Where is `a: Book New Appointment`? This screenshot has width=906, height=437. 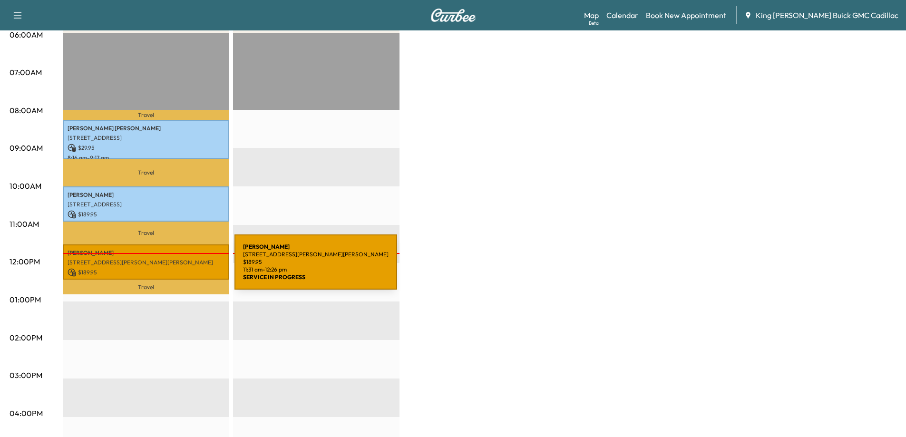 a: Book New Appointment is located at coordinates (686, 15).